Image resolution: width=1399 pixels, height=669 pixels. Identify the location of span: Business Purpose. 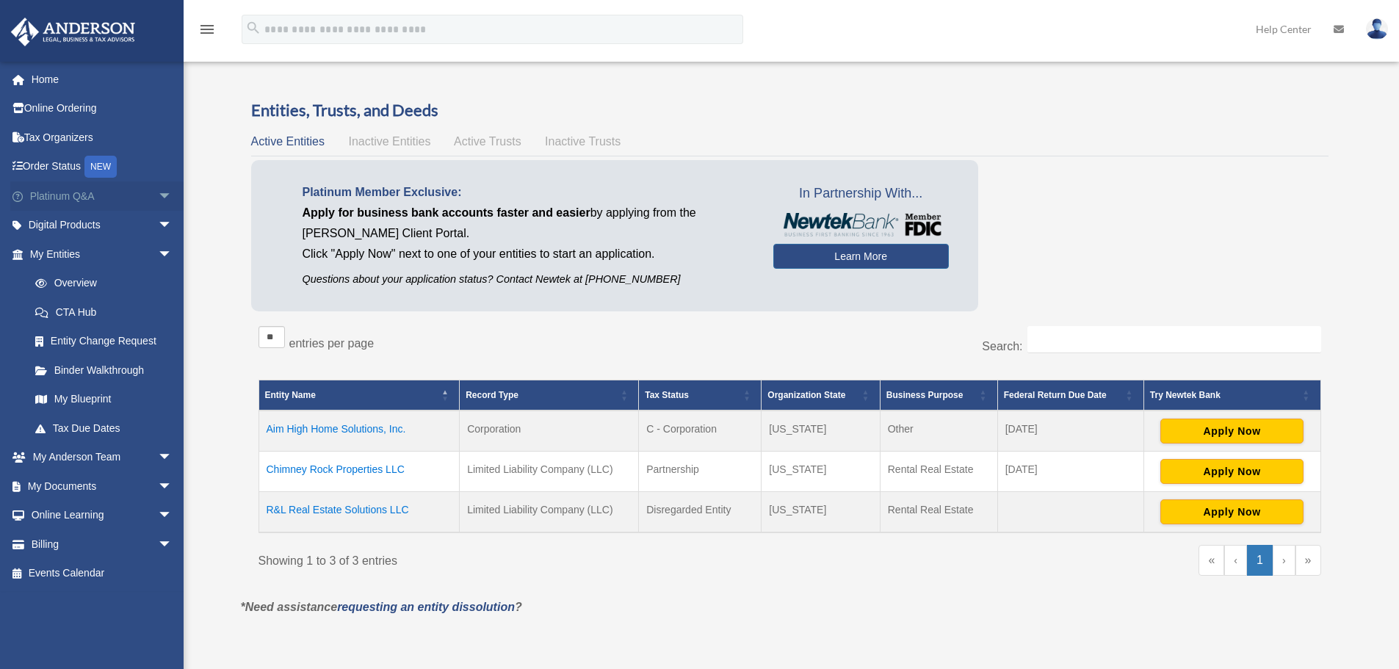
(924, 395).